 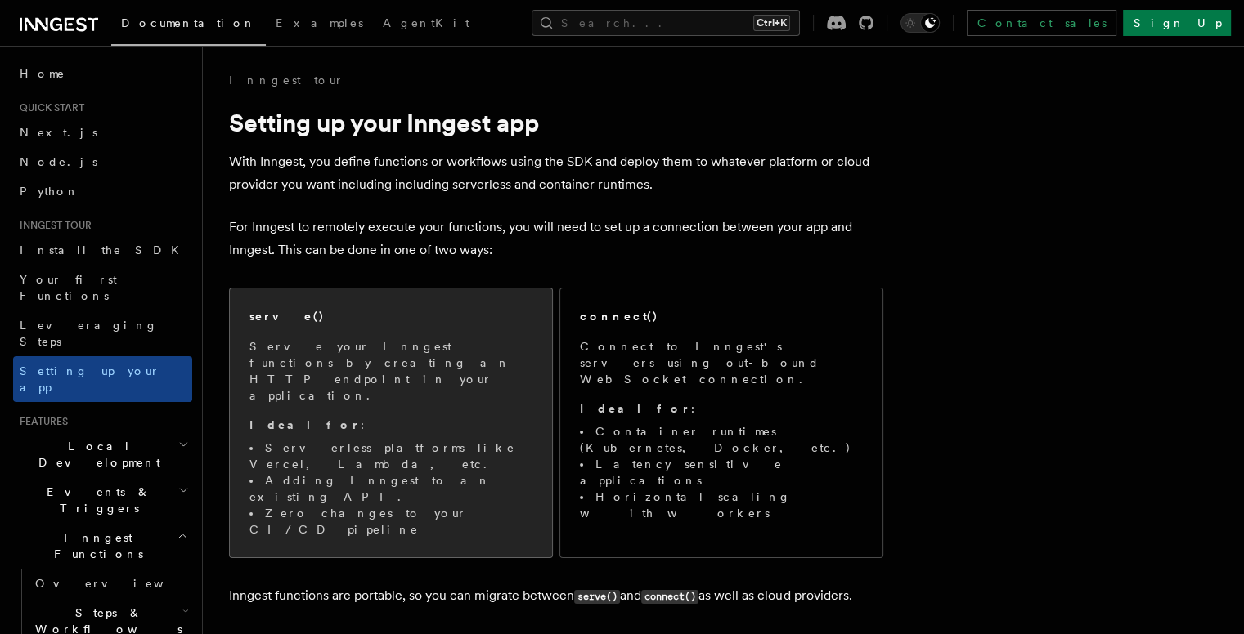 I want to click on span: Quick start, so click(x=48, y=108).